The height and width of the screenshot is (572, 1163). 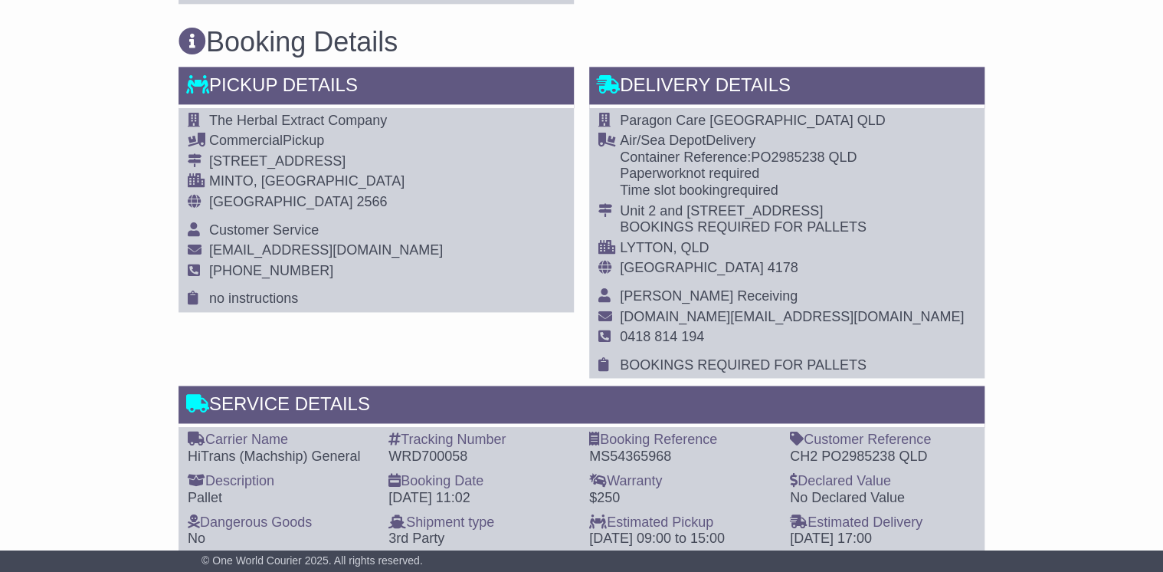 I want to click on span: Air/Sea Depot, so click(x=663, y=140).